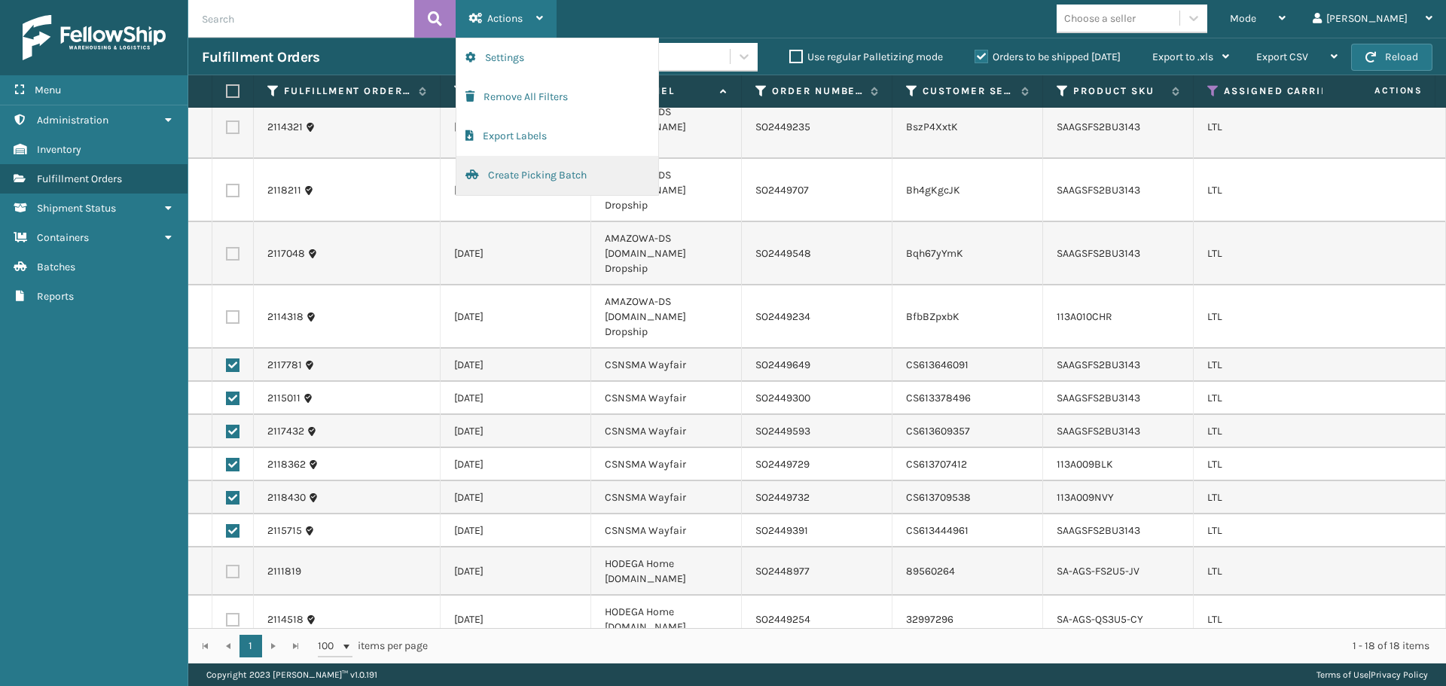 The image size is (1446, 686). Describe the element at coordinates (284, 398) in the screenshot. I see `a: 2115011` at that location.